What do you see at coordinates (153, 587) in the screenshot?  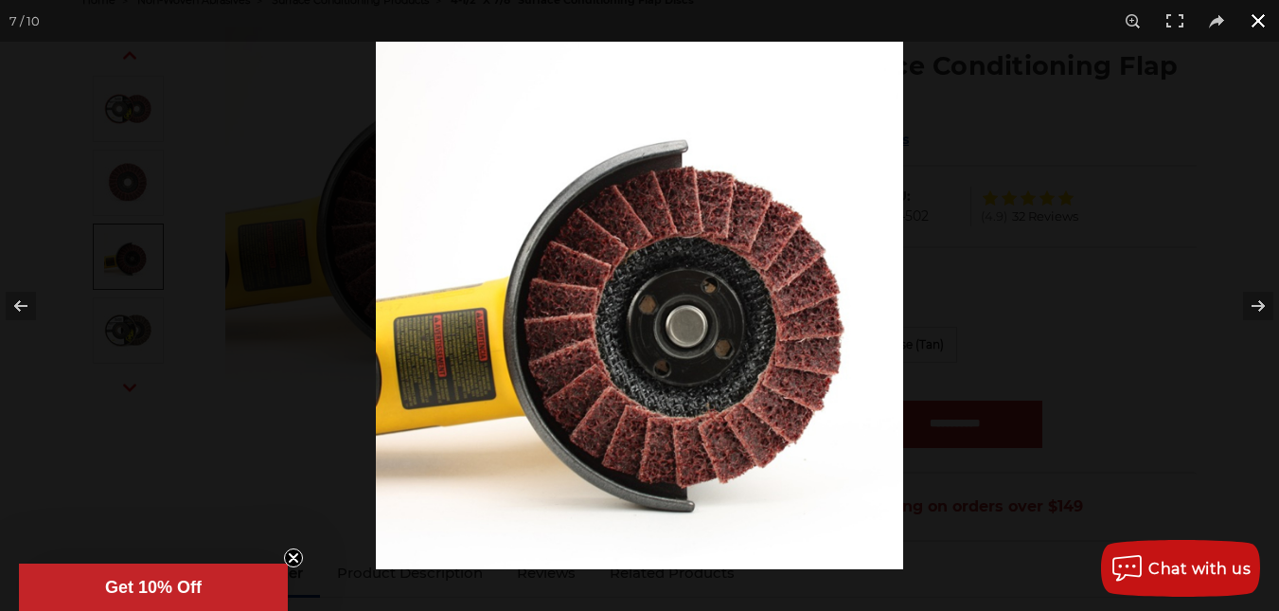 I see `span: Get 10% Off` at bounding box center [153, 587].